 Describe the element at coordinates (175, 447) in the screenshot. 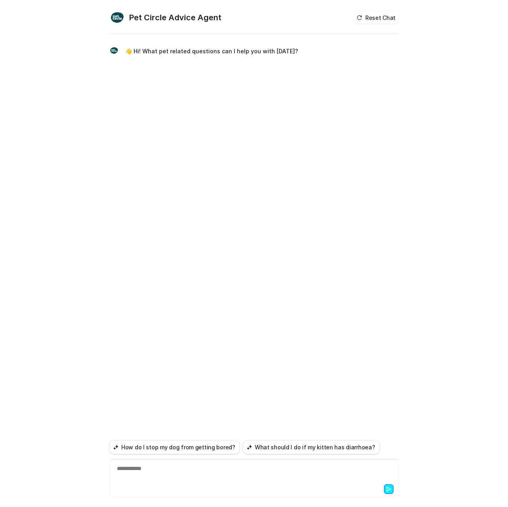

I see `button: How do I stop my dog from getting bored?` at that location.